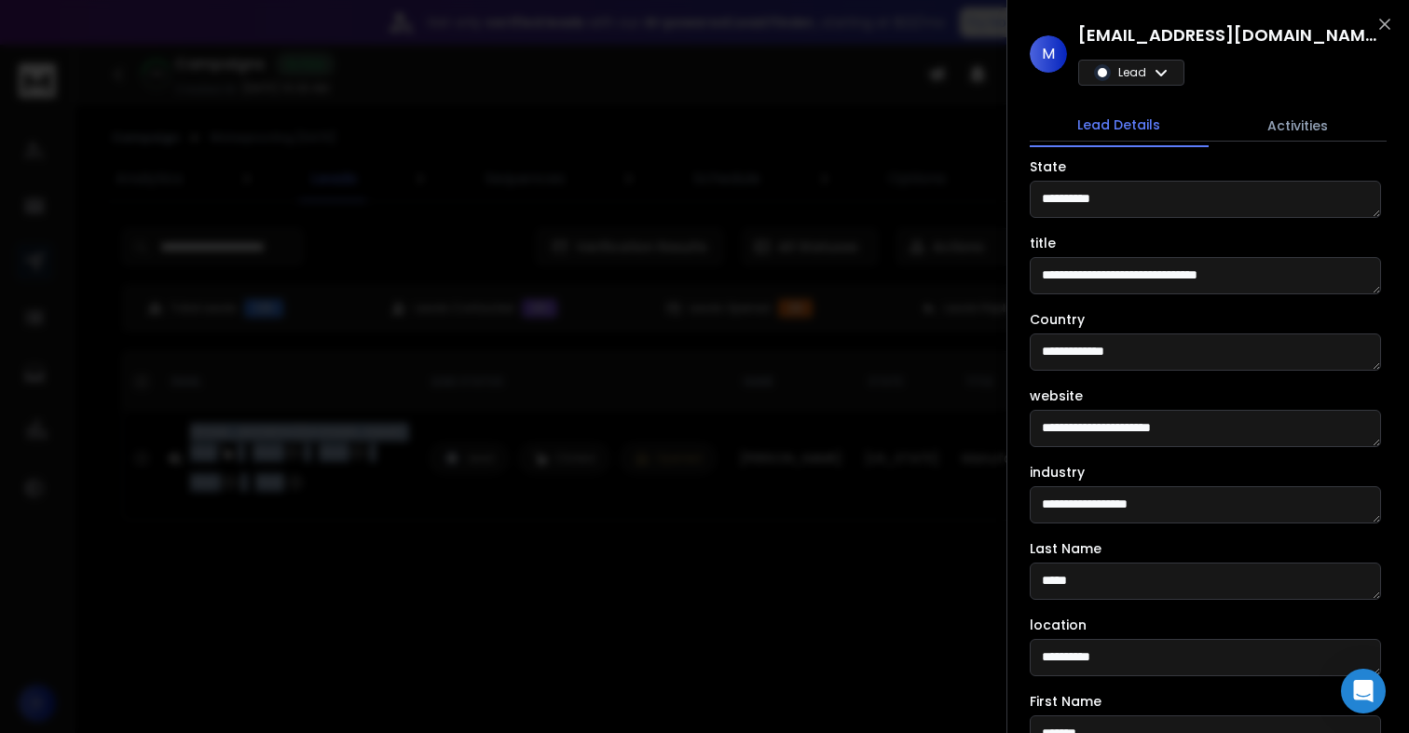 Image resolution: width=1409 pixels, height=733 pixels. Describe the element at coordinates (1057, 320) in the screenshot. I see `label: Country` at that location.